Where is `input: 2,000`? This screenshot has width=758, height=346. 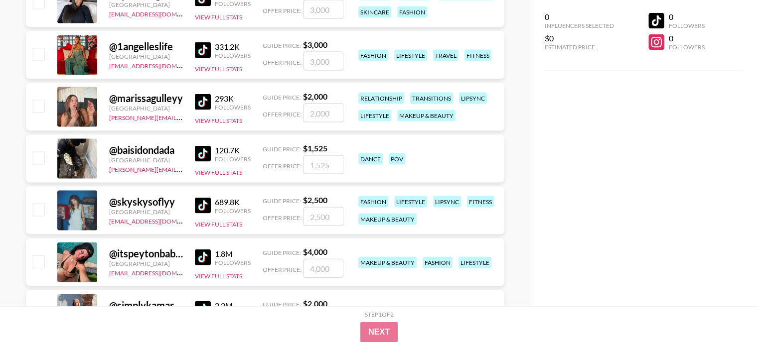 input: 2,000 is located at coordinates (323, 113).